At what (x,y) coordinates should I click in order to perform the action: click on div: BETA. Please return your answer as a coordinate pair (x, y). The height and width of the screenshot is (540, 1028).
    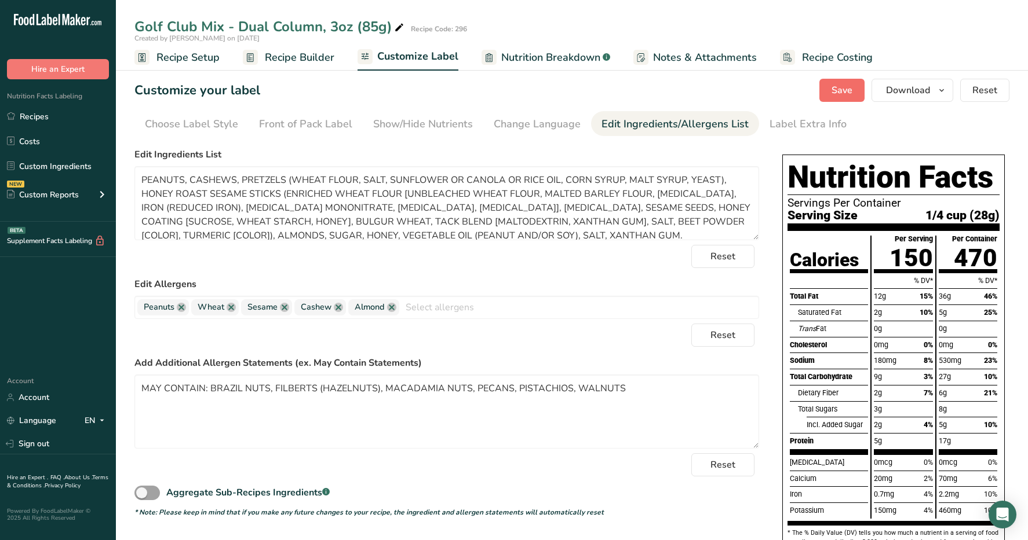
    Looking at the image, I should click on (16, 231).